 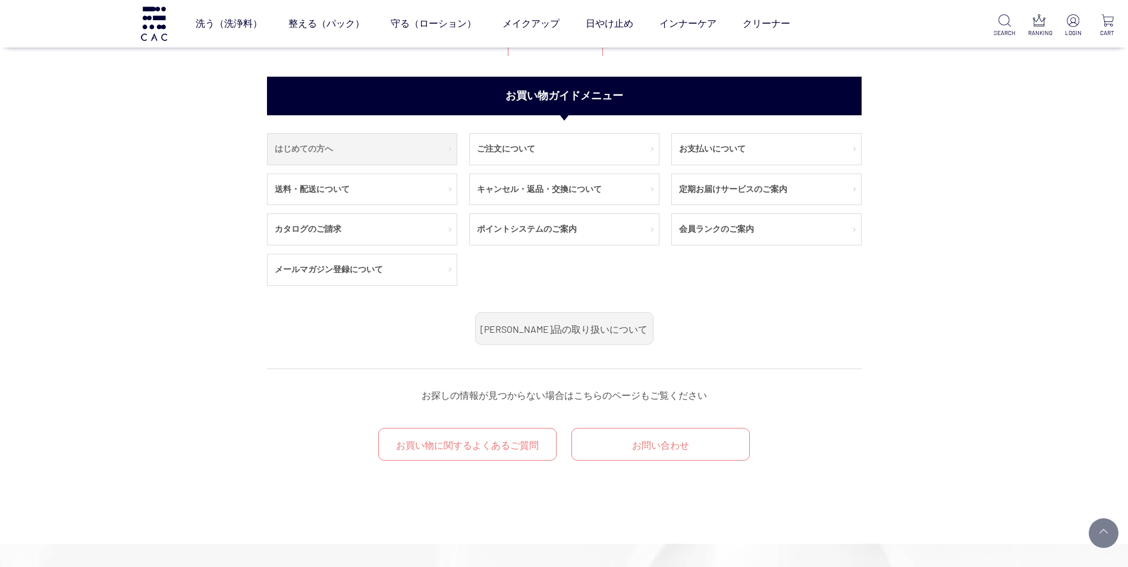 What do you see at coordinates (1072, 33) in the screenshot?
I see `p: LOGIN` at bounding box center [1072, 33].